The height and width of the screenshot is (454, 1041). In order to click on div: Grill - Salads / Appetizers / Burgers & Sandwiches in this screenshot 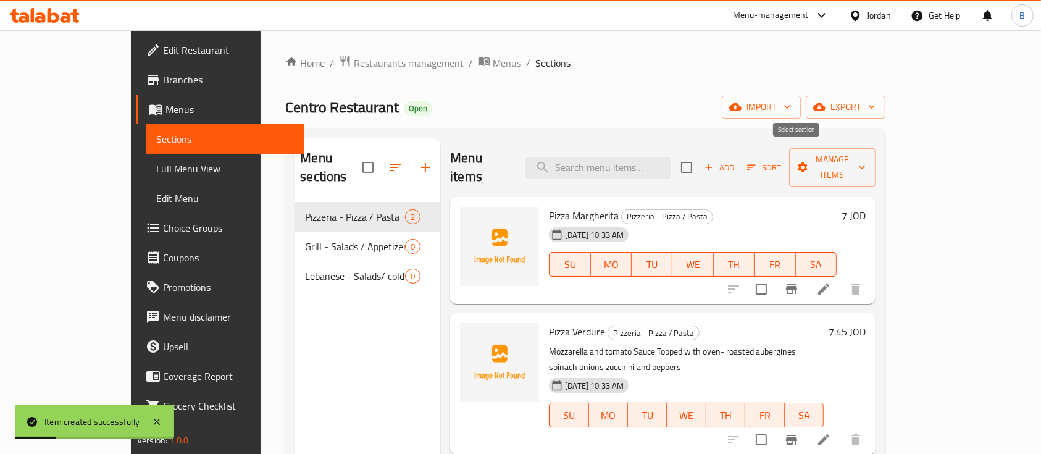, I will do `click(355, 246)`.